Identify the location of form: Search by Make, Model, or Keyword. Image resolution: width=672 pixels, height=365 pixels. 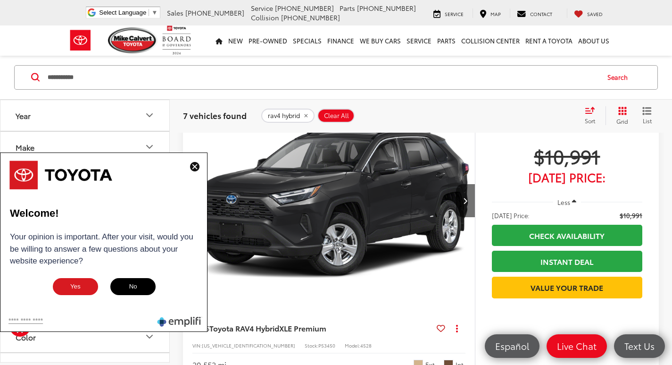
(323, 77).